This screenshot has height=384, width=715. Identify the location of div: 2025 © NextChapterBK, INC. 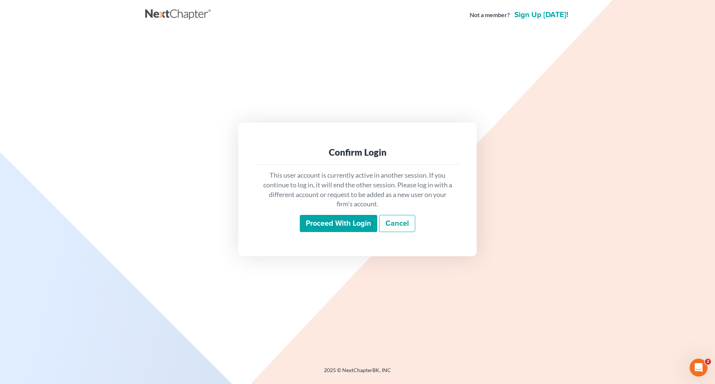
(358, 373).